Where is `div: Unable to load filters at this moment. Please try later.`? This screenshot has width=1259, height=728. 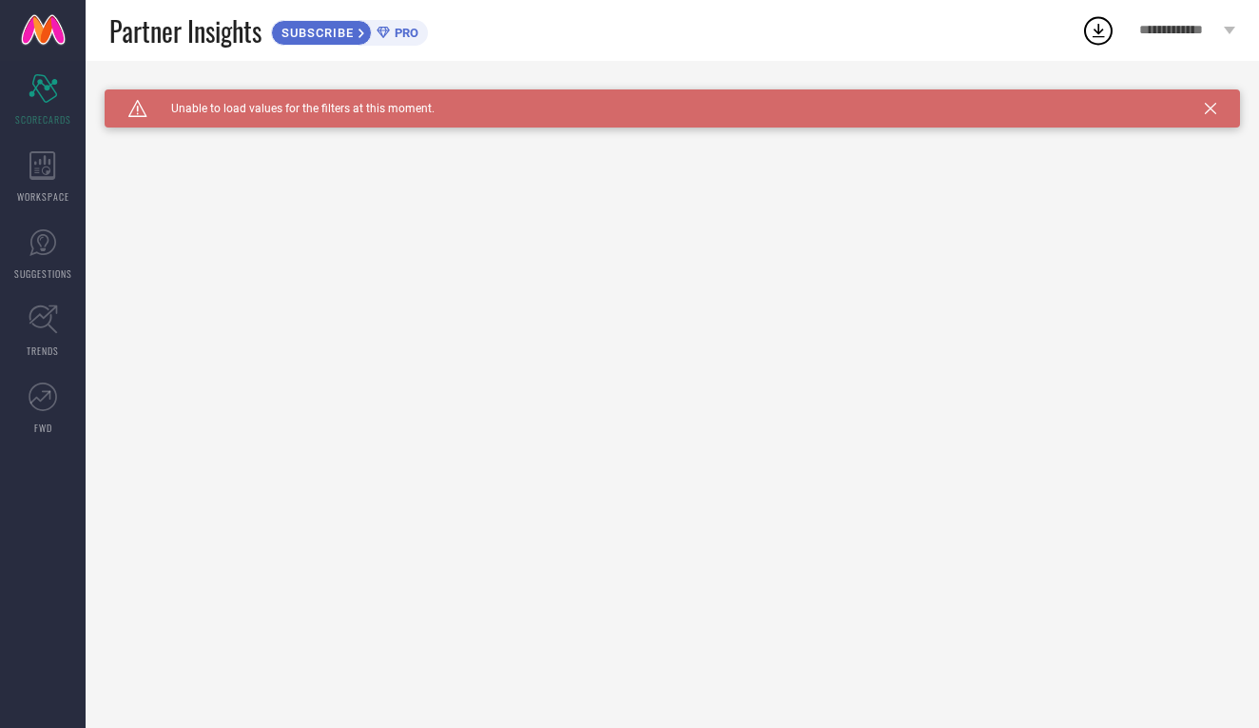
div: Unable to load filters at this moment. Please try later. is located at coordinates (672, 97).